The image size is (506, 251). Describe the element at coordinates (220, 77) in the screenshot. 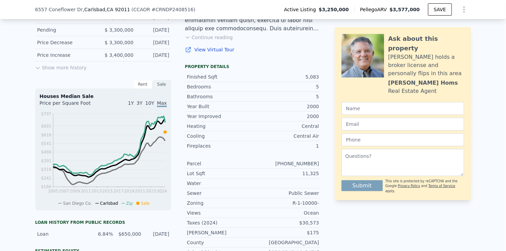

I see `div: Finished Sqft` at that location.